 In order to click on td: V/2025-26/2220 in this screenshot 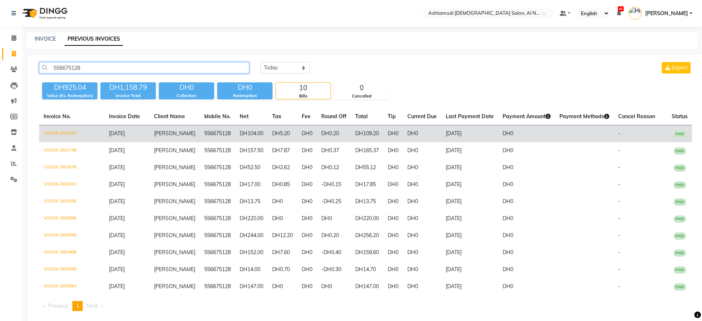, I will do `click(72, 134)`.